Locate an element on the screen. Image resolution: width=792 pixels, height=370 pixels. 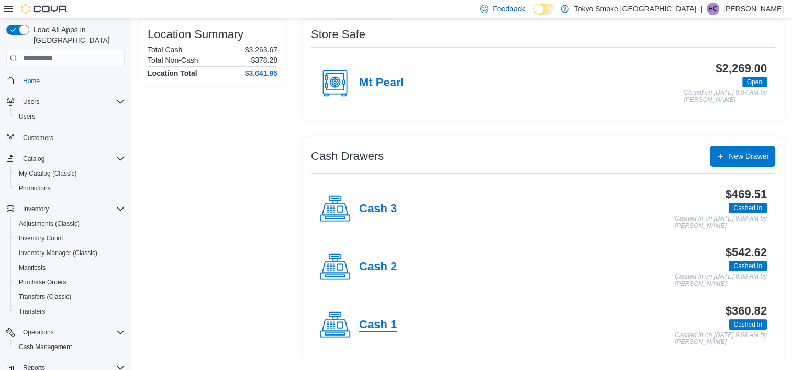
a: Users is located at coordinates (27, 117).